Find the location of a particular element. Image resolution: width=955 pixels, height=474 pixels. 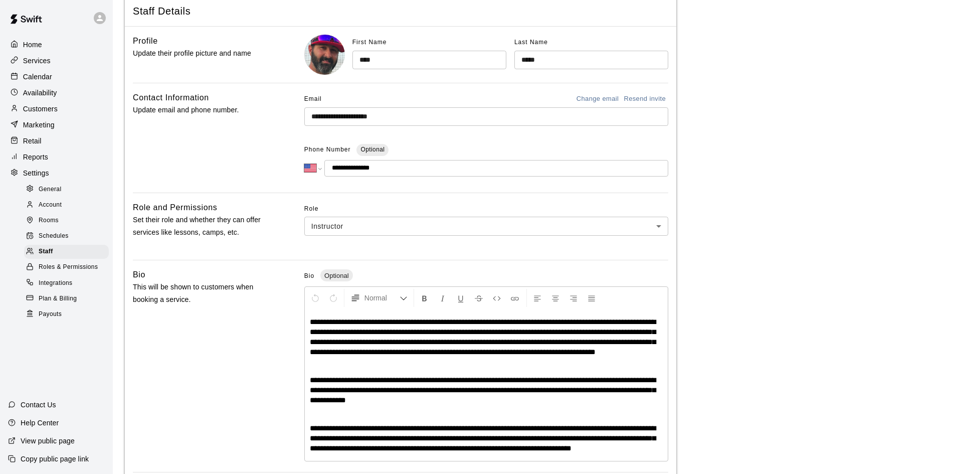

p: Set their role and whether they can offer services like lessons, camps, etc. is located at coordinates (202, 226).